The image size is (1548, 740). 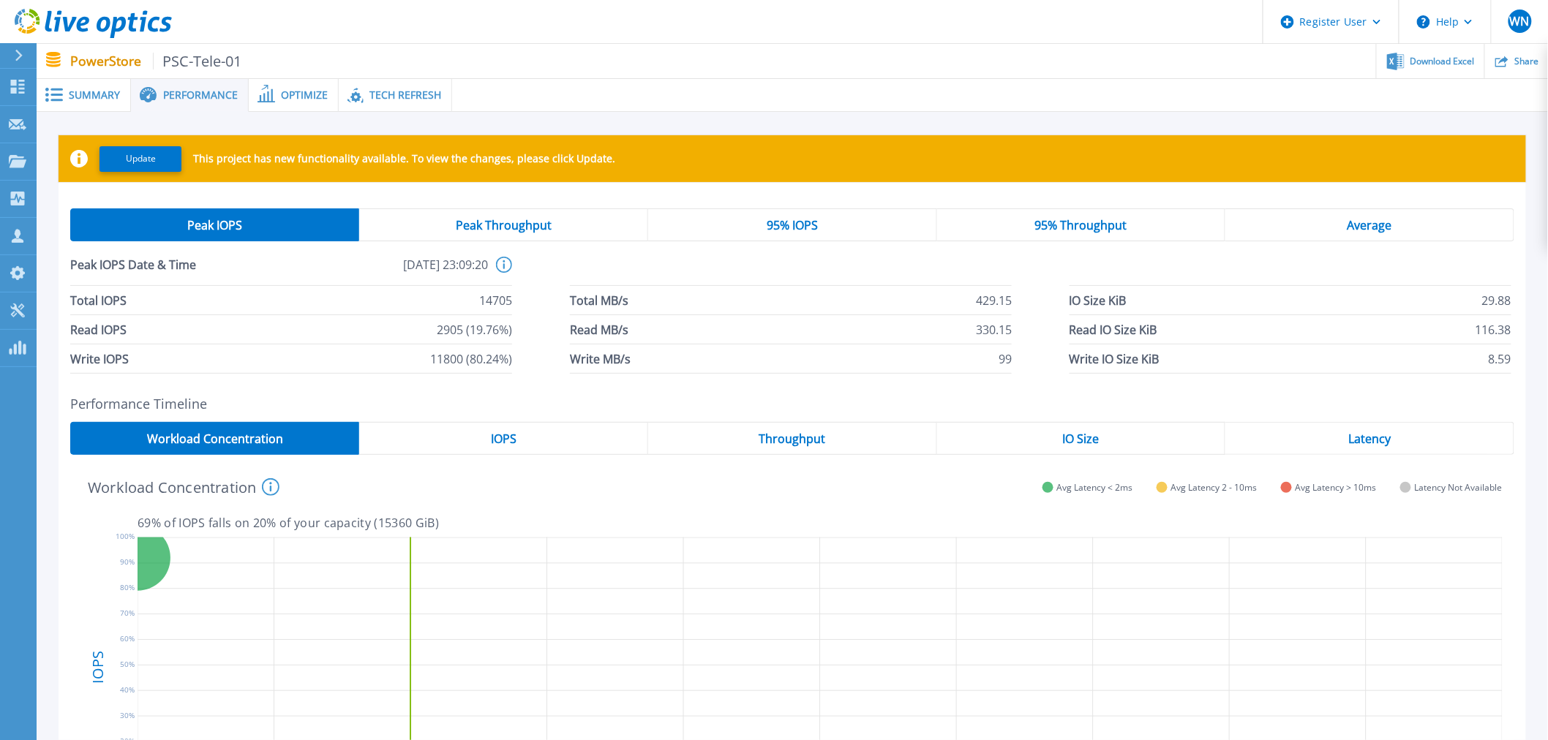 I want to click on span: Optimize, so click(x=304, y=95).